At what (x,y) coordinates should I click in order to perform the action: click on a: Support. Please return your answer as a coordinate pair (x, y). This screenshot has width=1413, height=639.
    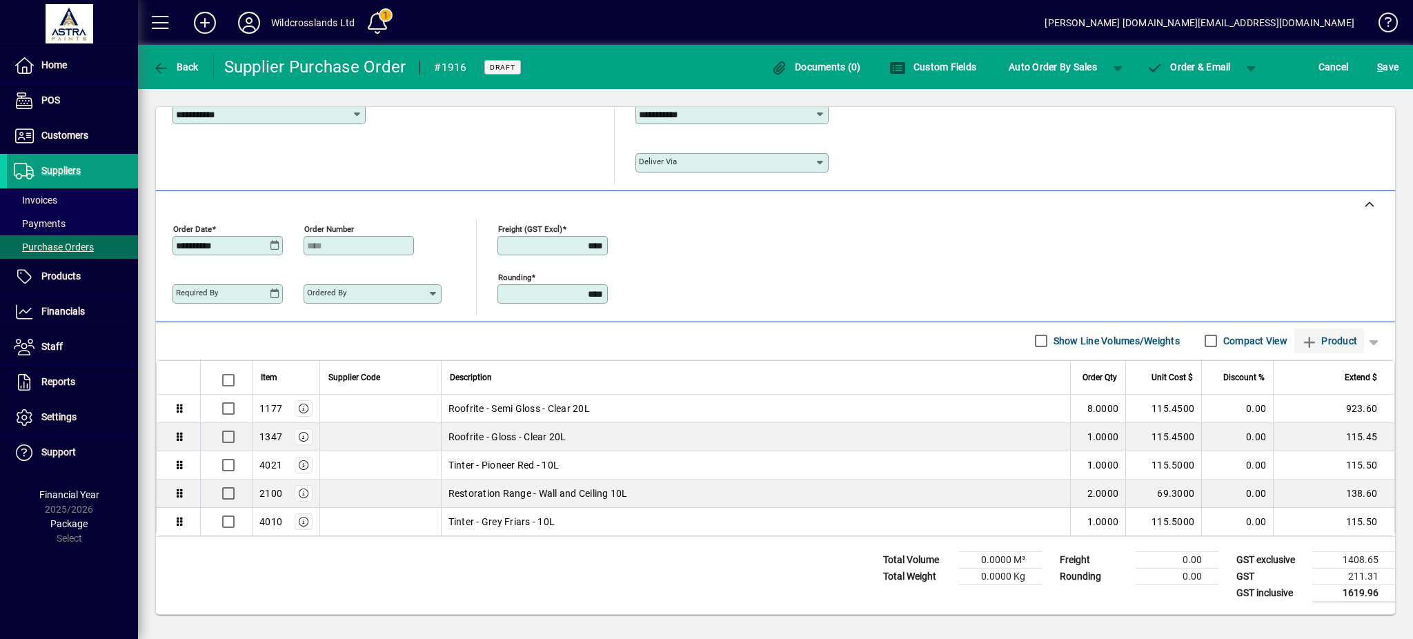
    Looking at the image, I should click on (72, 453).